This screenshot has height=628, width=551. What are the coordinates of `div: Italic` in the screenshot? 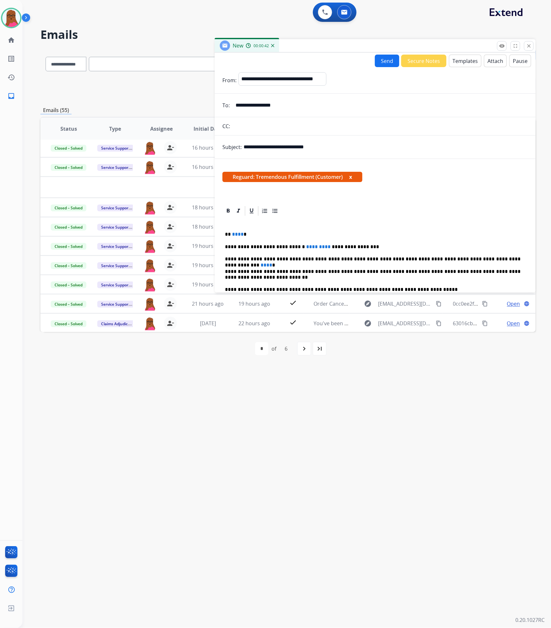 It's located at (239, 211).